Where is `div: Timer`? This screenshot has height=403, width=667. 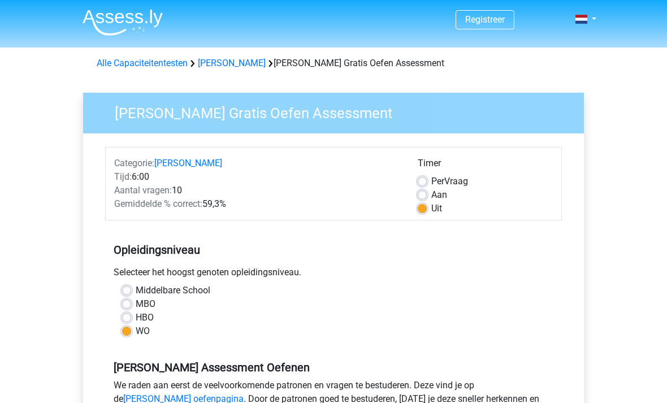 div: Timer is located at coordinates (485, 166).